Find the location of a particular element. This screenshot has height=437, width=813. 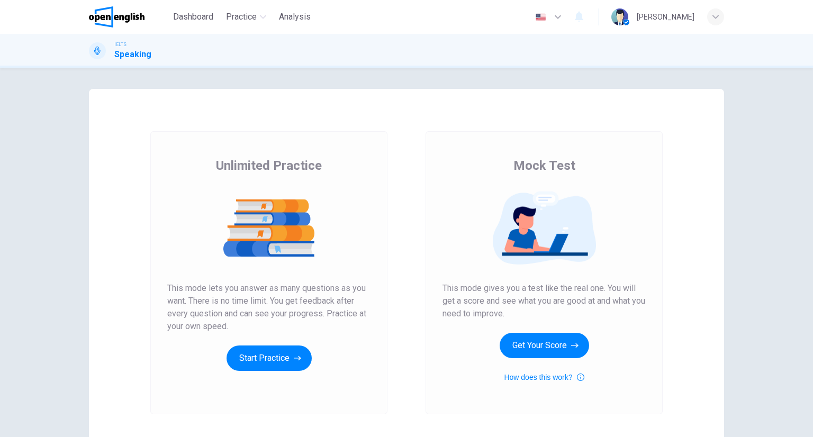

img: Profile picture is located at coordinates (620, 17).